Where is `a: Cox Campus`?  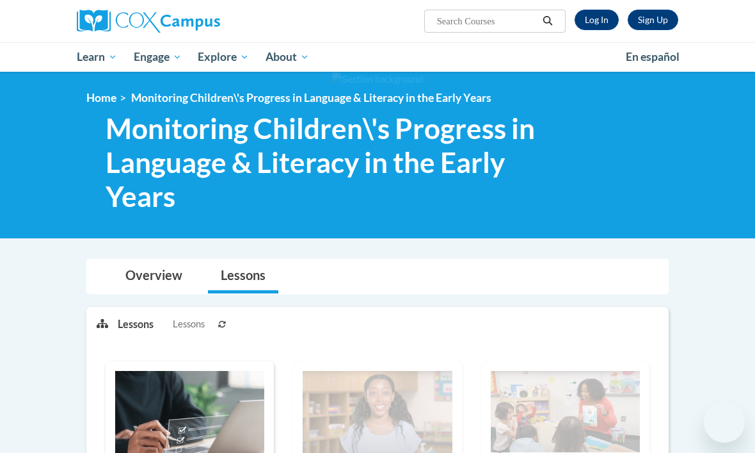 a: Cox Campus is located at coordinates (170, 21).